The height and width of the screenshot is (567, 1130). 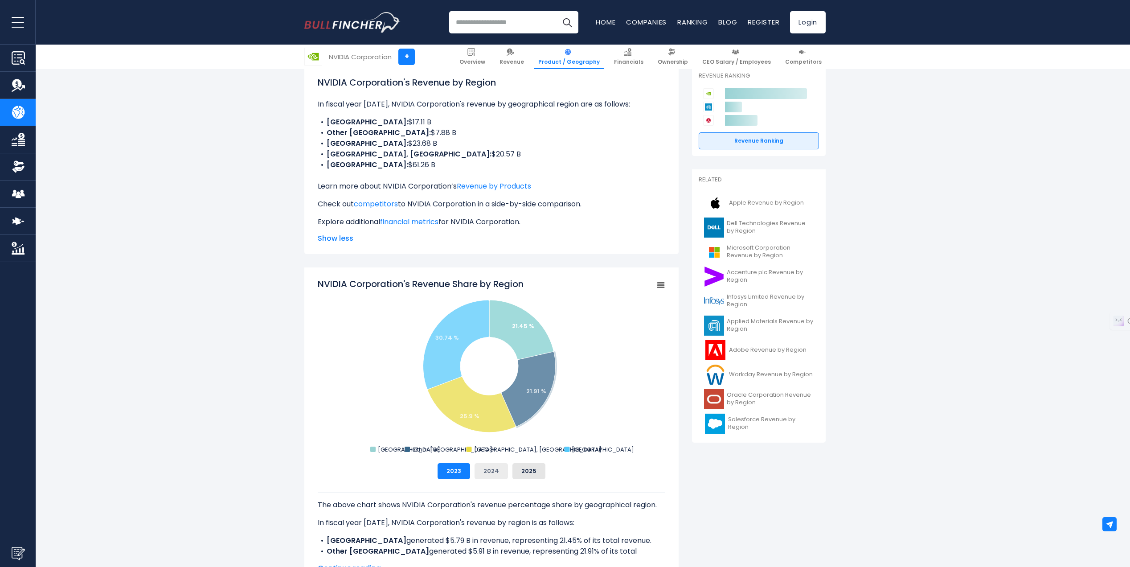 What do you see at coordinates (472, 57) in the screenshot?
I see `a: Overview` at bounding box center [472, 57].